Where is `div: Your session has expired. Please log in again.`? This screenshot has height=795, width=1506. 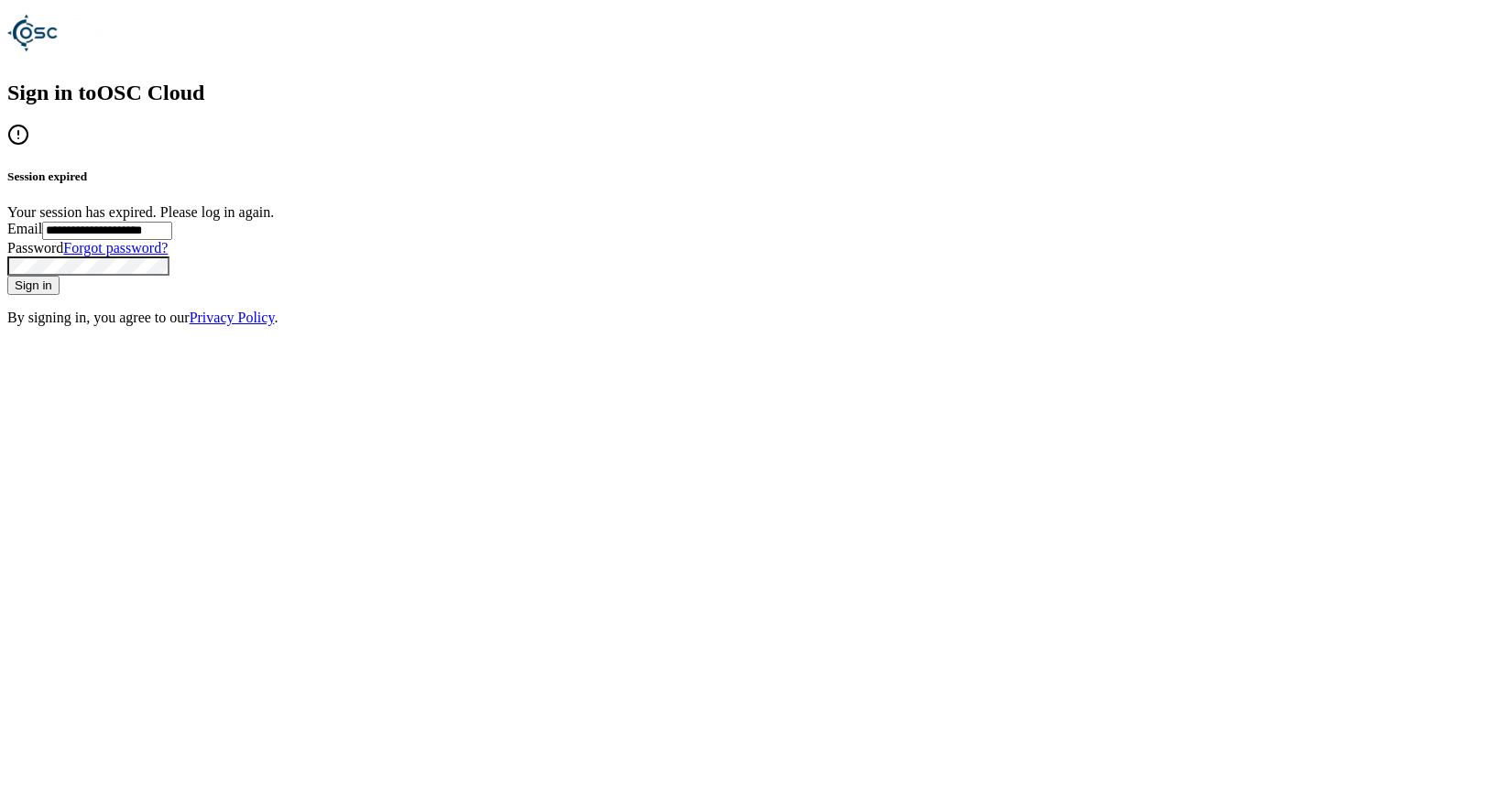 div: Your session has expired. Please log in again. is located at coordinates (753, 212).